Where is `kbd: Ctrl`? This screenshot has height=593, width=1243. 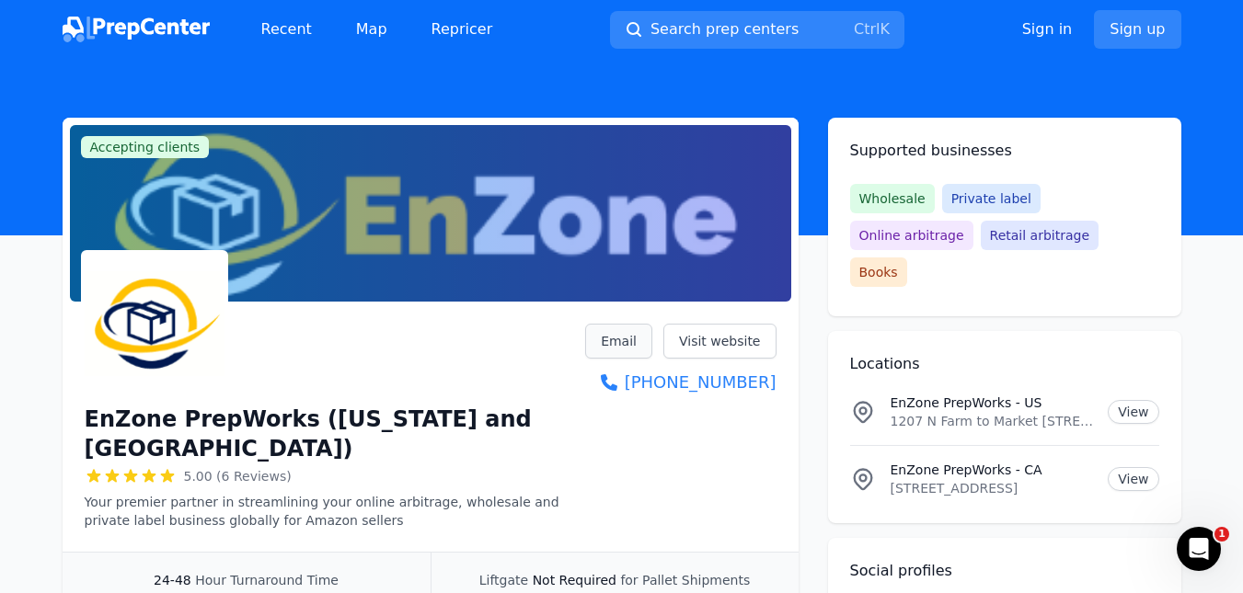
kbd: Ctrl is located at coordinates (867, 29).